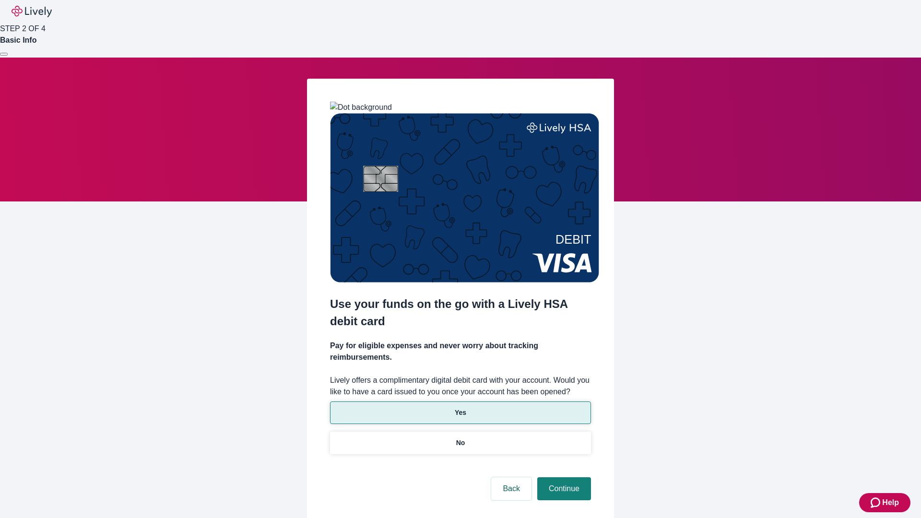  Describe the element at coordinates (460, 443) in the screenshot. I see `p: No` at that location.